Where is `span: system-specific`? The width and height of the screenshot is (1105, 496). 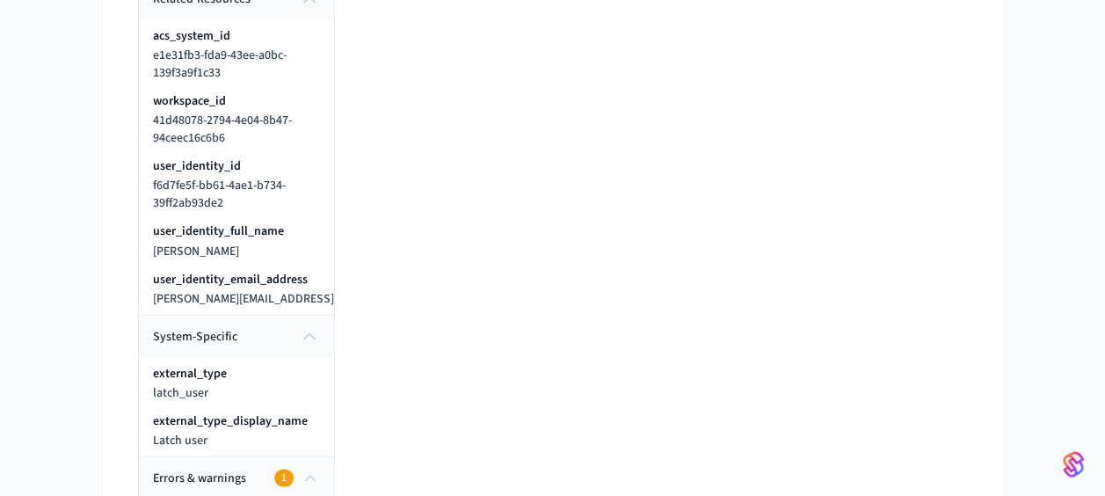 span: system-specific is located at coordinates (195, 336).